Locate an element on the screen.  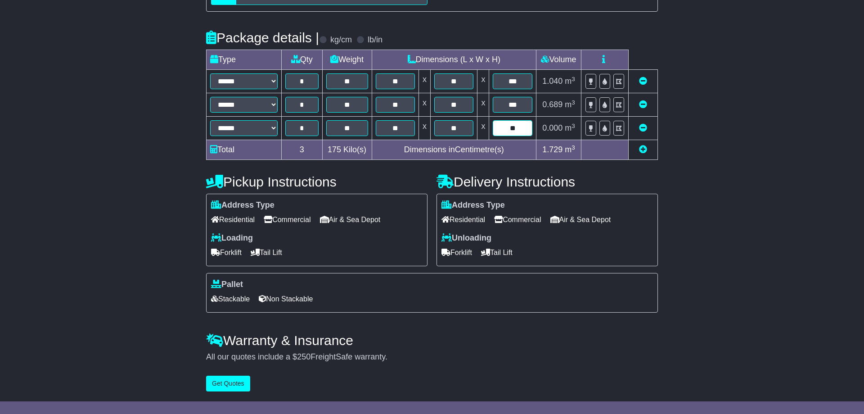
td: Qty is located at coordinates (302, 60).